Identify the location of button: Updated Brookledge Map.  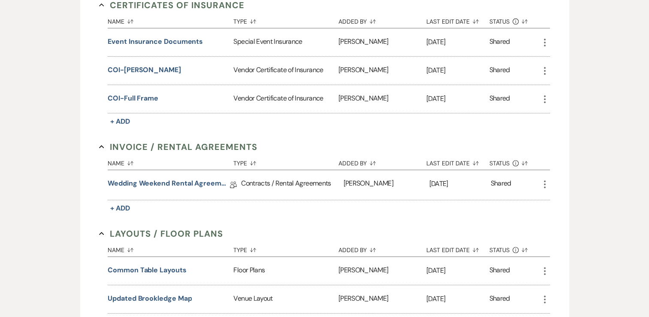
(150, 298).